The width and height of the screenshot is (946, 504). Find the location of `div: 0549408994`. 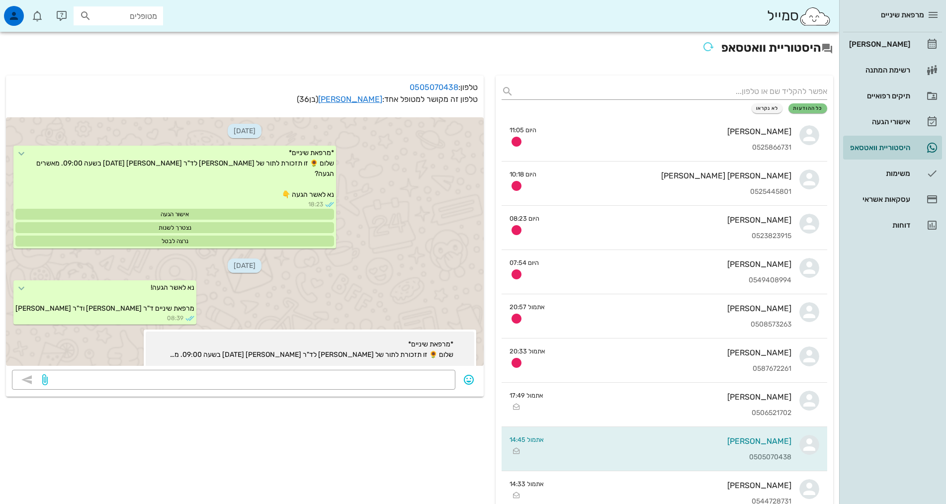

div: 0549408994 is located at coordinates (669, 280).